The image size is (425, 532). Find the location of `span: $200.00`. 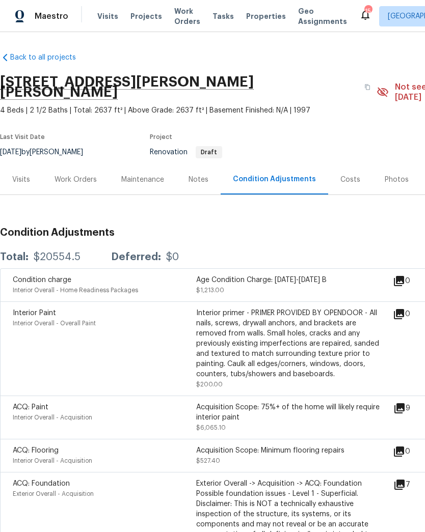

span: $200.00 is located at coordinates (209, 384).